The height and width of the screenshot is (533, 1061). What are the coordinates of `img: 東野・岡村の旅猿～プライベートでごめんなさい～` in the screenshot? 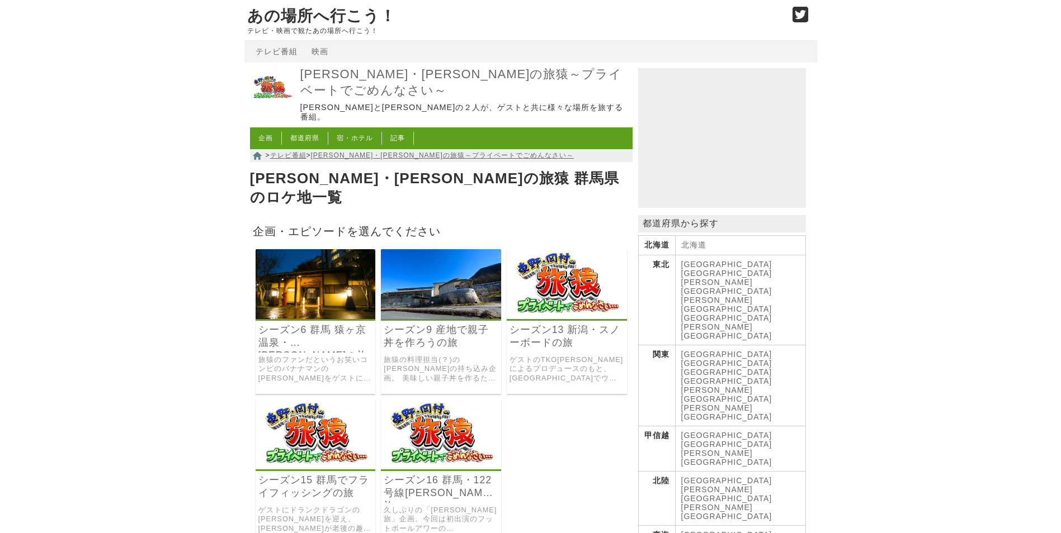 It's located at (272, 88).